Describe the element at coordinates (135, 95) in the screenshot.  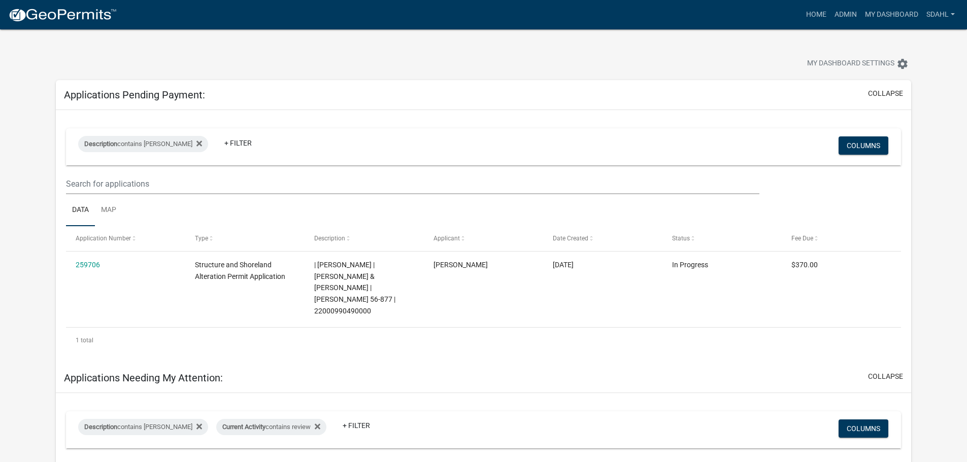
I see `h5: Applications Pending Payment:` at that location.